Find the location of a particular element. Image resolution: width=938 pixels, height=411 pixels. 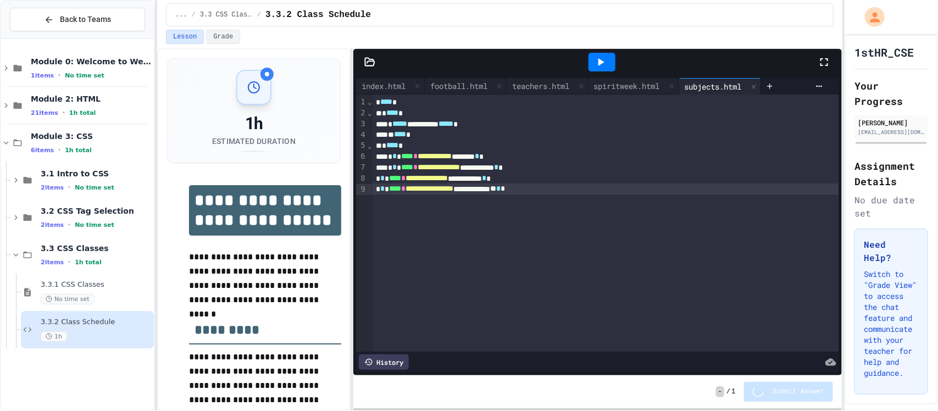

h2: Assignment Details is located at coordinates (891, 174).